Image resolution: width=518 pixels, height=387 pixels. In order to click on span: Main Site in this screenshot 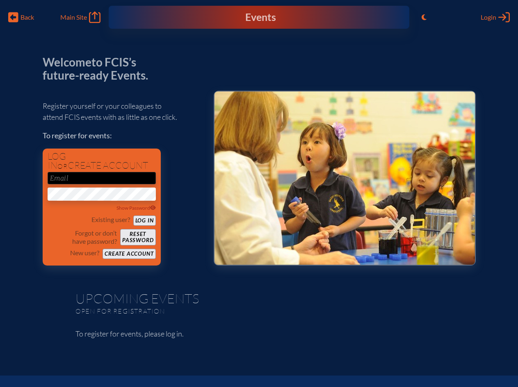, I will do `click(73, 17)`.